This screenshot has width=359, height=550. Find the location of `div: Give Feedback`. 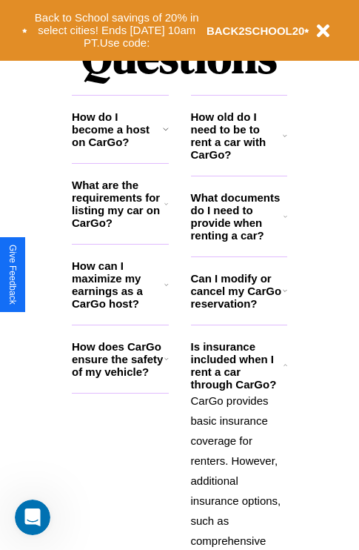

div: Give Feedback is located at coordinates (13, 274).